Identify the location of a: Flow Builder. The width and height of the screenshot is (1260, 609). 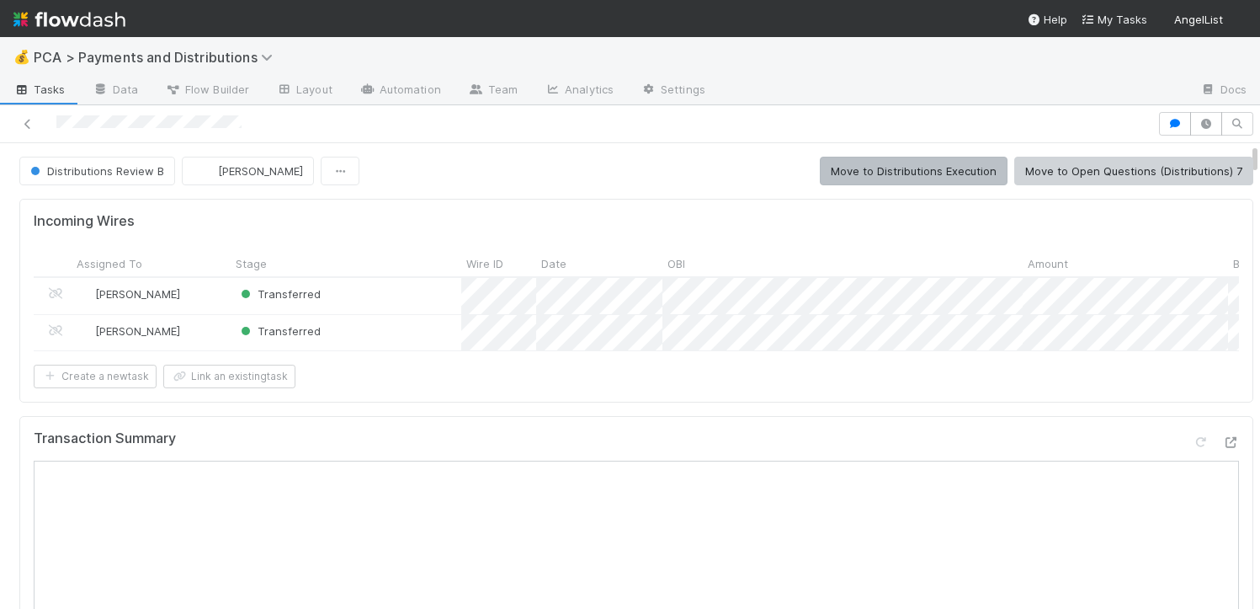
(207, 91).